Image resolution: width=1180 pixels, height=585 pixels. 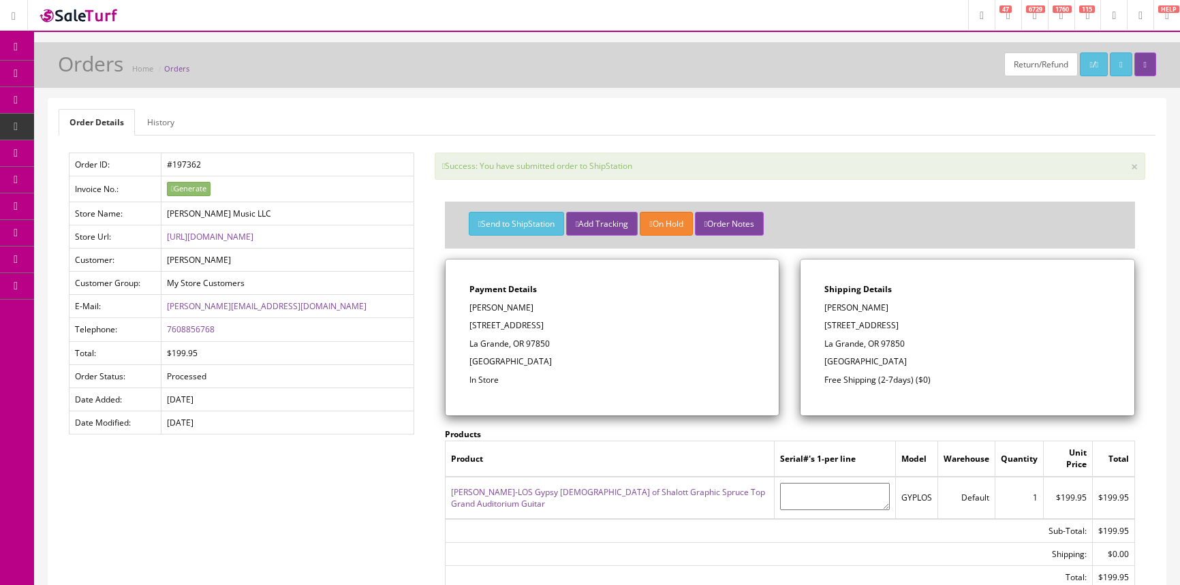 I want to click on span: 1760, so click(x=1062, y=9).